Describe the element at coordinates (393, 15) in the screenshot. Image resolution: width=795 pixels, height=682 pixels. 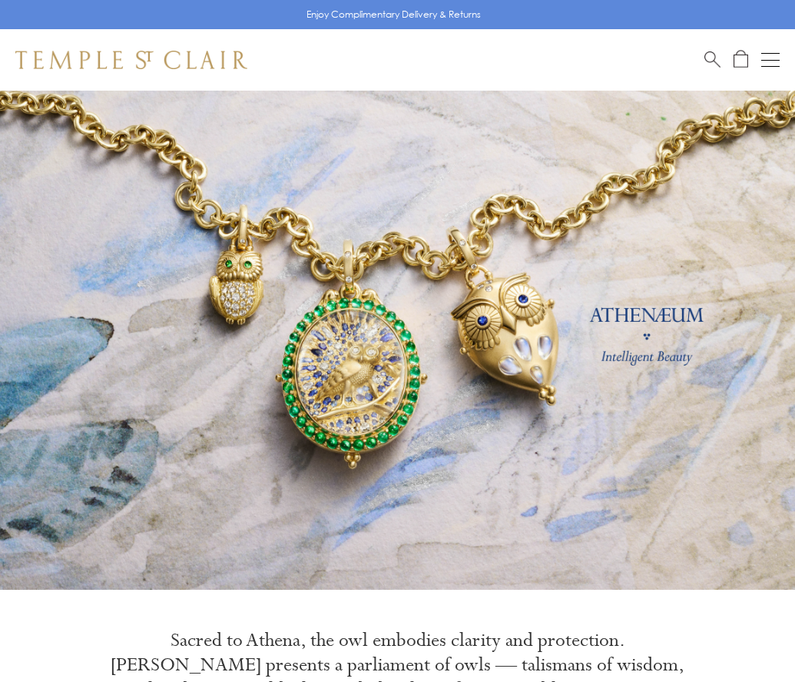
I see `p: Enjoy Complimentary Delivery & Returns` at that location.